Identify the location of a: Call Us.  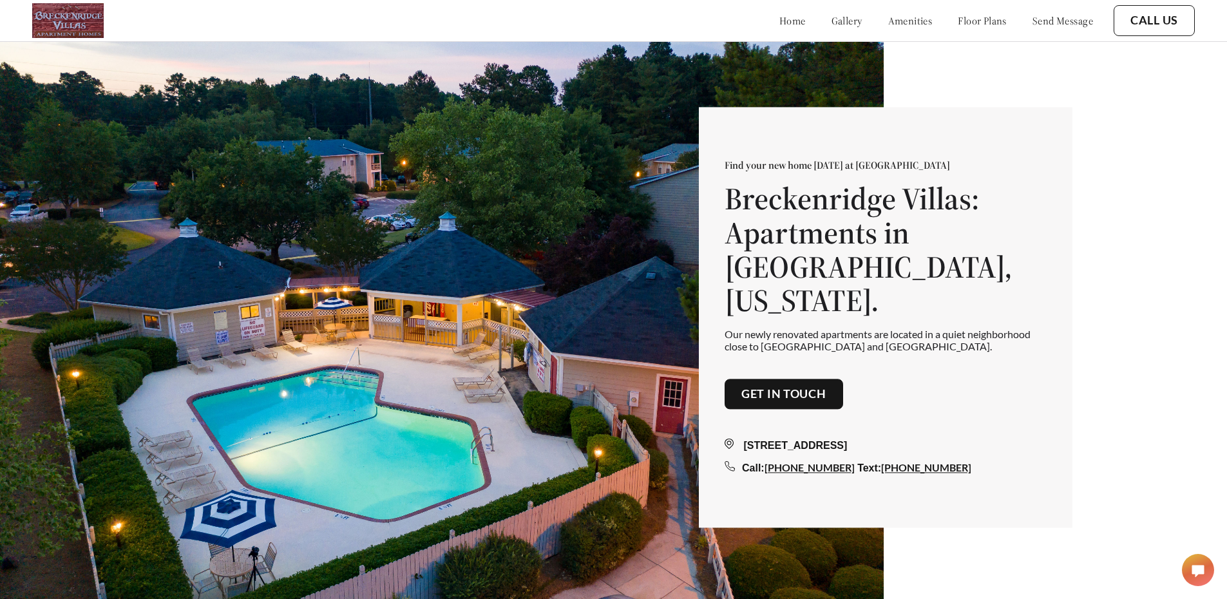
(1154, 21).